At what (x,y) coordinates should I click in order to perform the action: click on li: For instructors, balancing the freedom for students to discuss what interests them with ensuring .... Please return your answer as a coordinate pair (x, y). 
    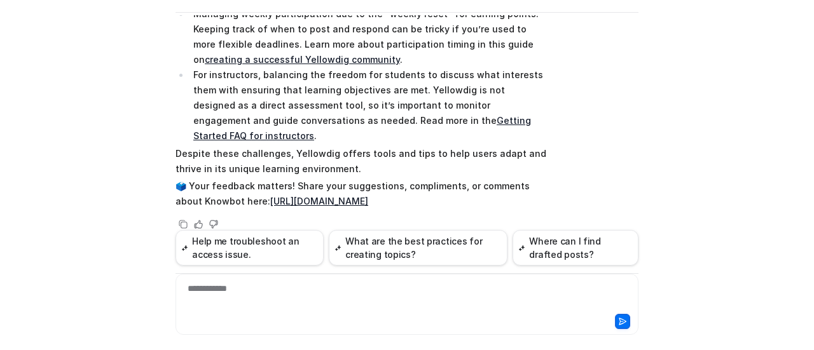
    Looking at the image, I should click on (368, 106).